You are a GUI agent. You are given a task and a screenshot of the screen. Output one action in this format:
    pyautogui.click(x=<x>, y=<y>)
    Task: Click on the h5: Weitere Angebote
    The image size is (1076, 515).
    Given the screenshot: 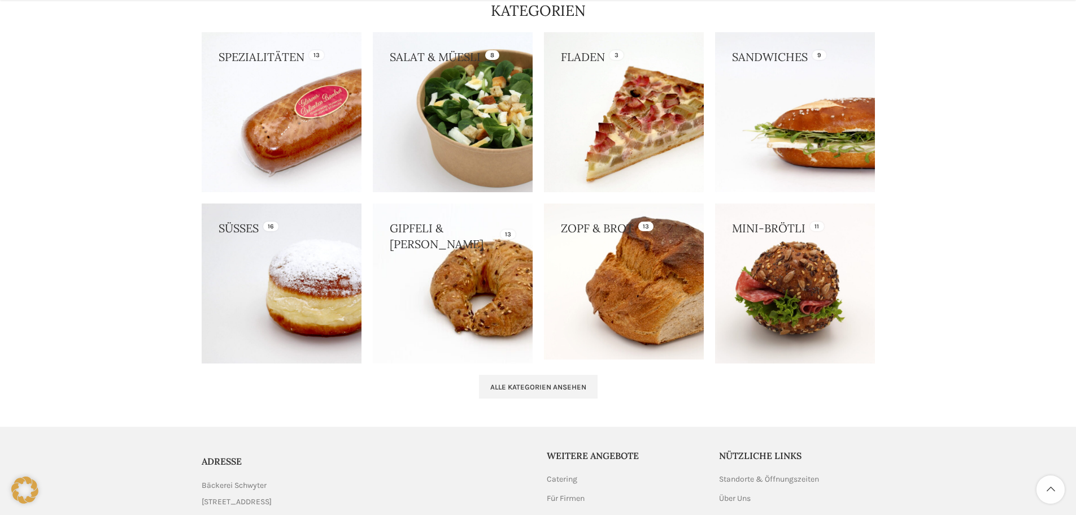 What is the action you would take?
    pyautogui.click(x=625, y=455)
    